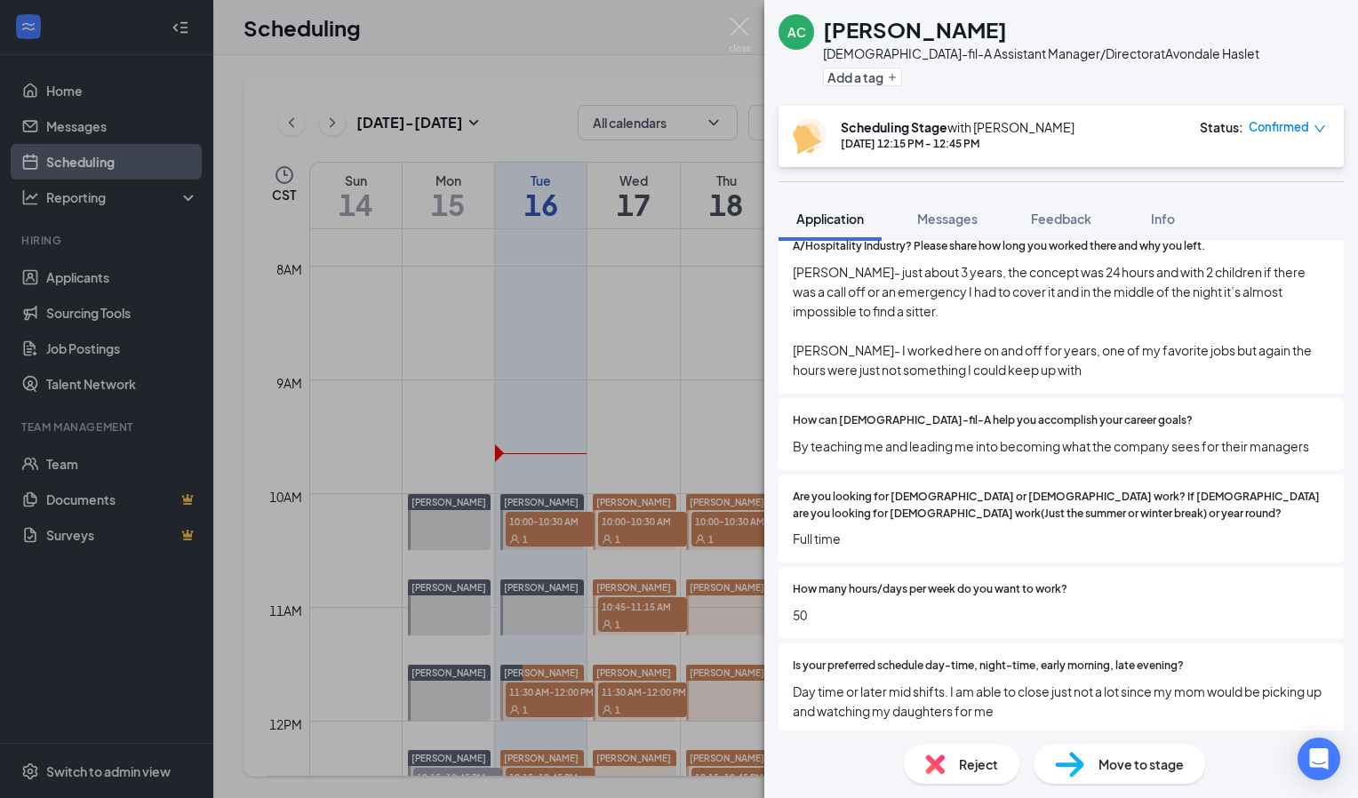 This screenshot has height=798, width=1358. I want to click on span: Day time or later mid shifts. I am able to close just not a lot since my mom would be picking up ..., so click(1062, 701).